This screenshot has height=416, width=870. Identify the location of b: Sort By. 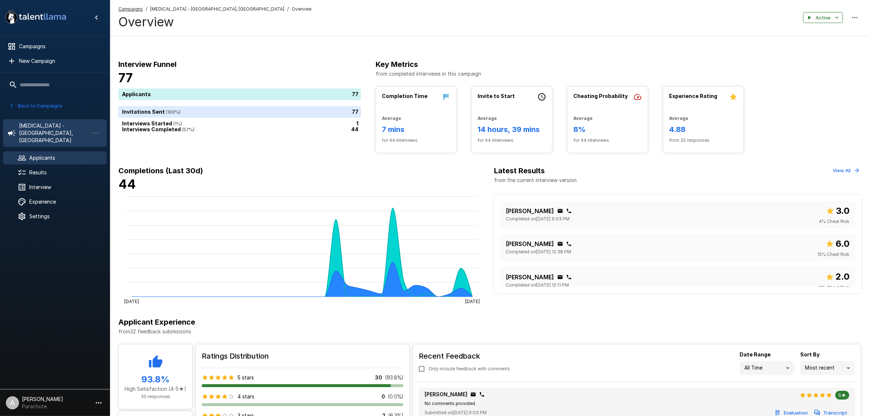
(809, 354).